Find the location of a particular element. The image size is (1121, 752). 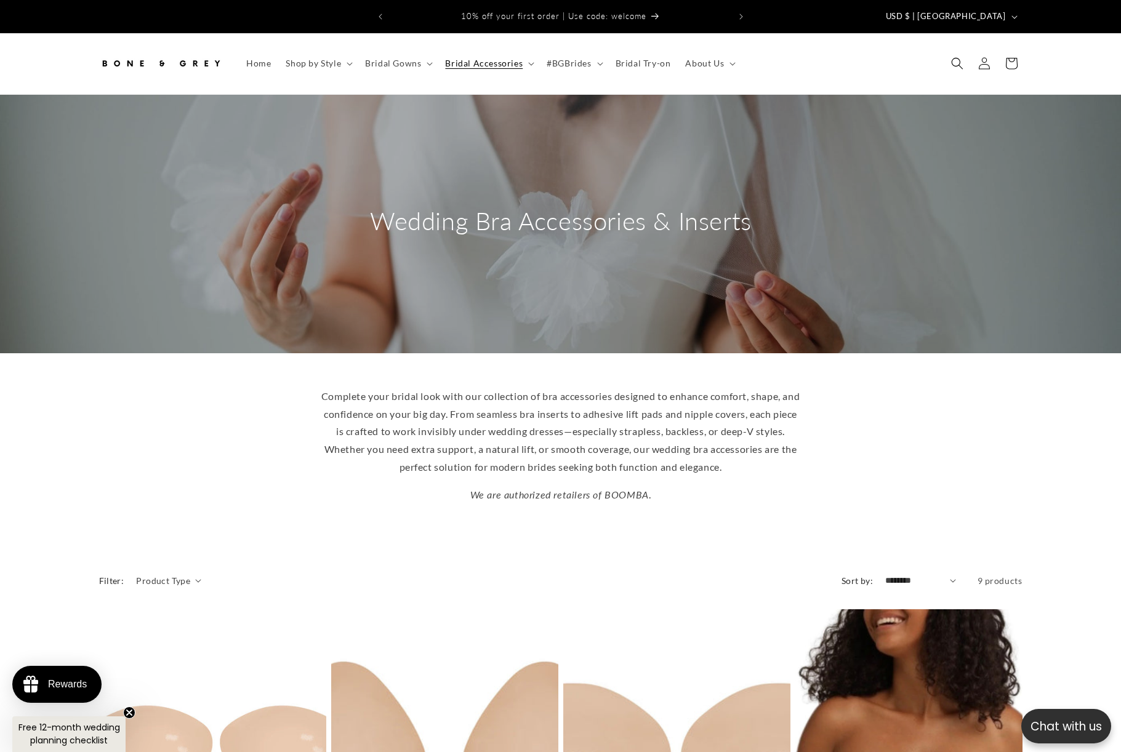

button: Previous announcement is located at coordinates (380, 17).